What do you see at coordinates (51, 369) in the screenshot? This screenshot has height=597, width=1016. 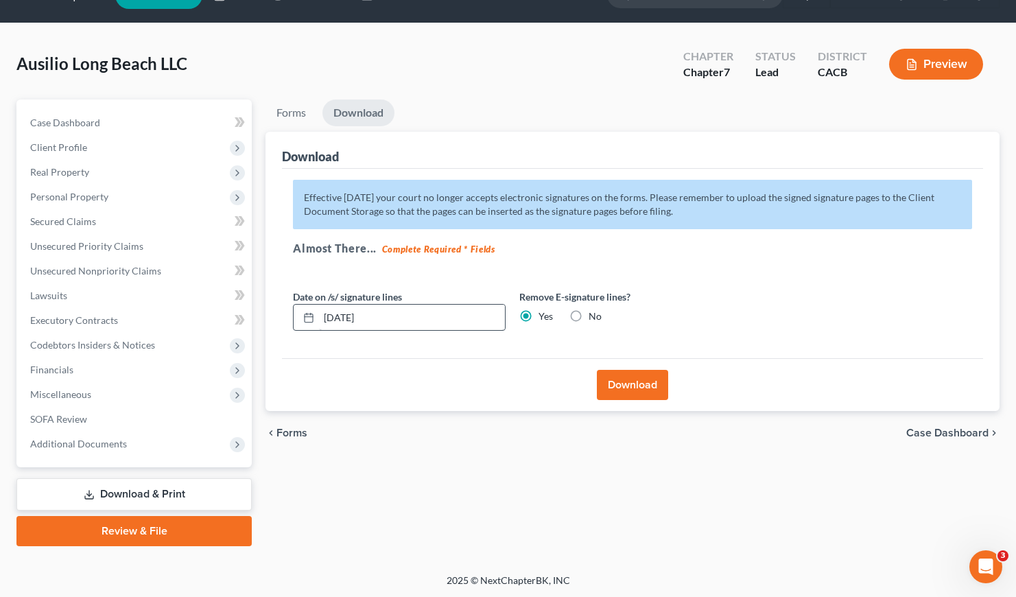 I see `span: Financials` at bounding box center [51, 369].